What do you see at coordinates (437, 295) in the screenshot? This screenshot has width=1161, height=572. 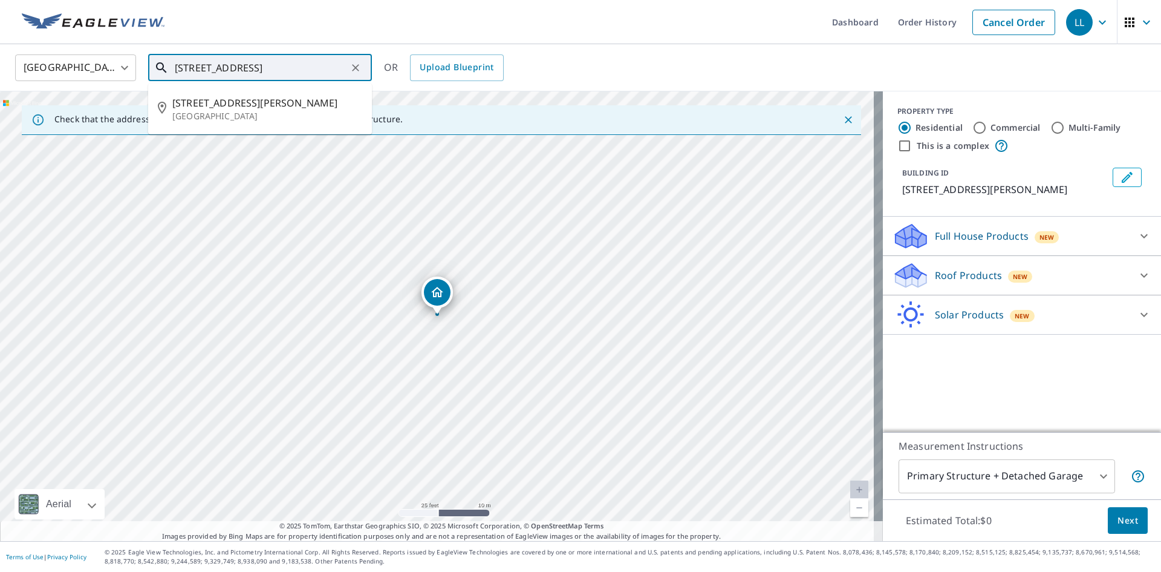 I see `div: Dropped pin, building 1, Residential property, 1811 Saint Norbert Dr Danville, CA 94526` at bounding box center [437, 295].